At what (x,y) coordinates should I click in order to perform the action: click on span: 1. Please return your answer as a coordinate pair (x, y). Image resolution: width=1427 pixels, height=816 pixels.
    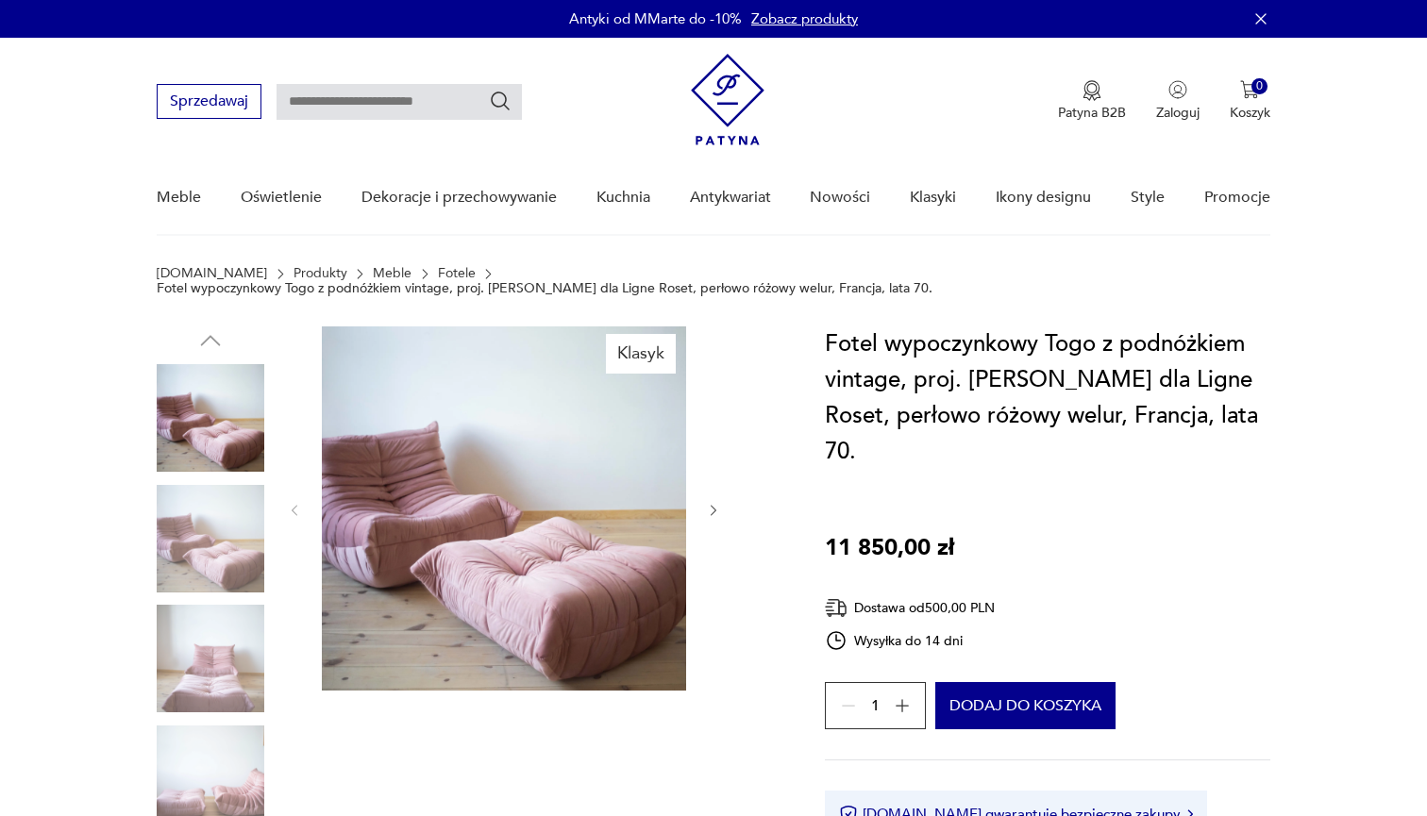
    Looking at the image, I should click on (875, 706).